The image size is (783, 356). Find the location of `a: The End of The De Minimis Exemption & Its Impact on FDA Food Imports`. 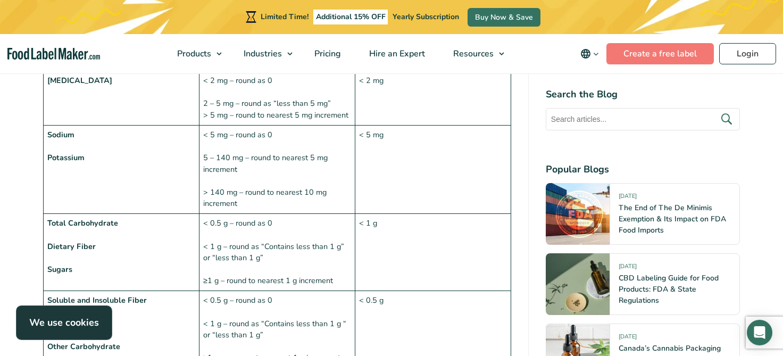

a: The End of The De Minimis Exemption & Its Impact on FDA Food Imports is located at coordinates (672, 219).